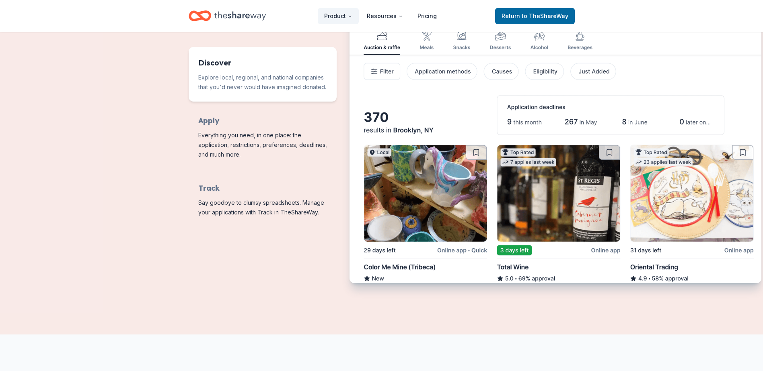 The width and height of the screenshot is (763, 371). I want to click on button: Resources, so click(385, 16).